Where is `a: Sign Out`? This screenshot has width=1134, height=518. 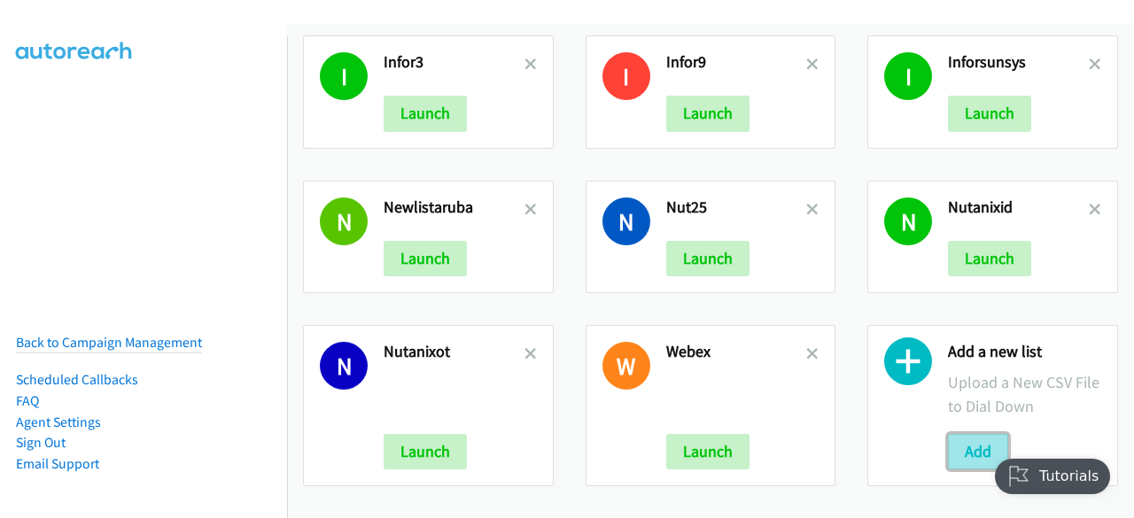
a: Sign Out is located at coordinates (41, 442).